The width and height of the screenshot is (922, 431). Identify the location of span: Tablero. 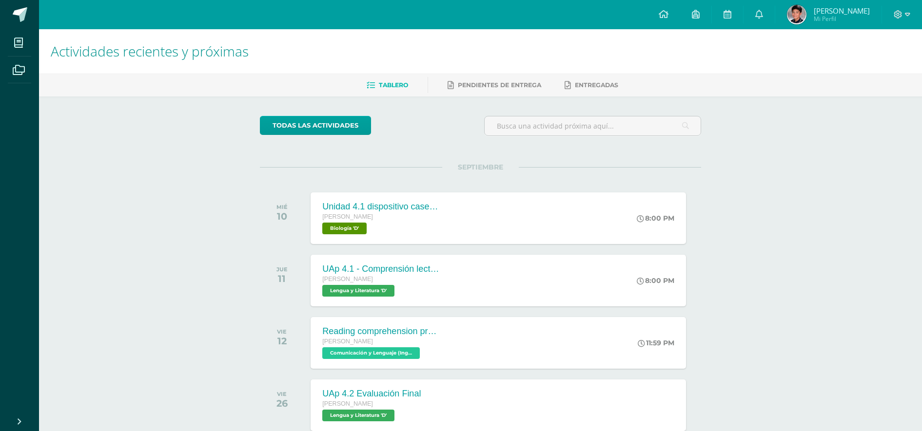
(393, 85).